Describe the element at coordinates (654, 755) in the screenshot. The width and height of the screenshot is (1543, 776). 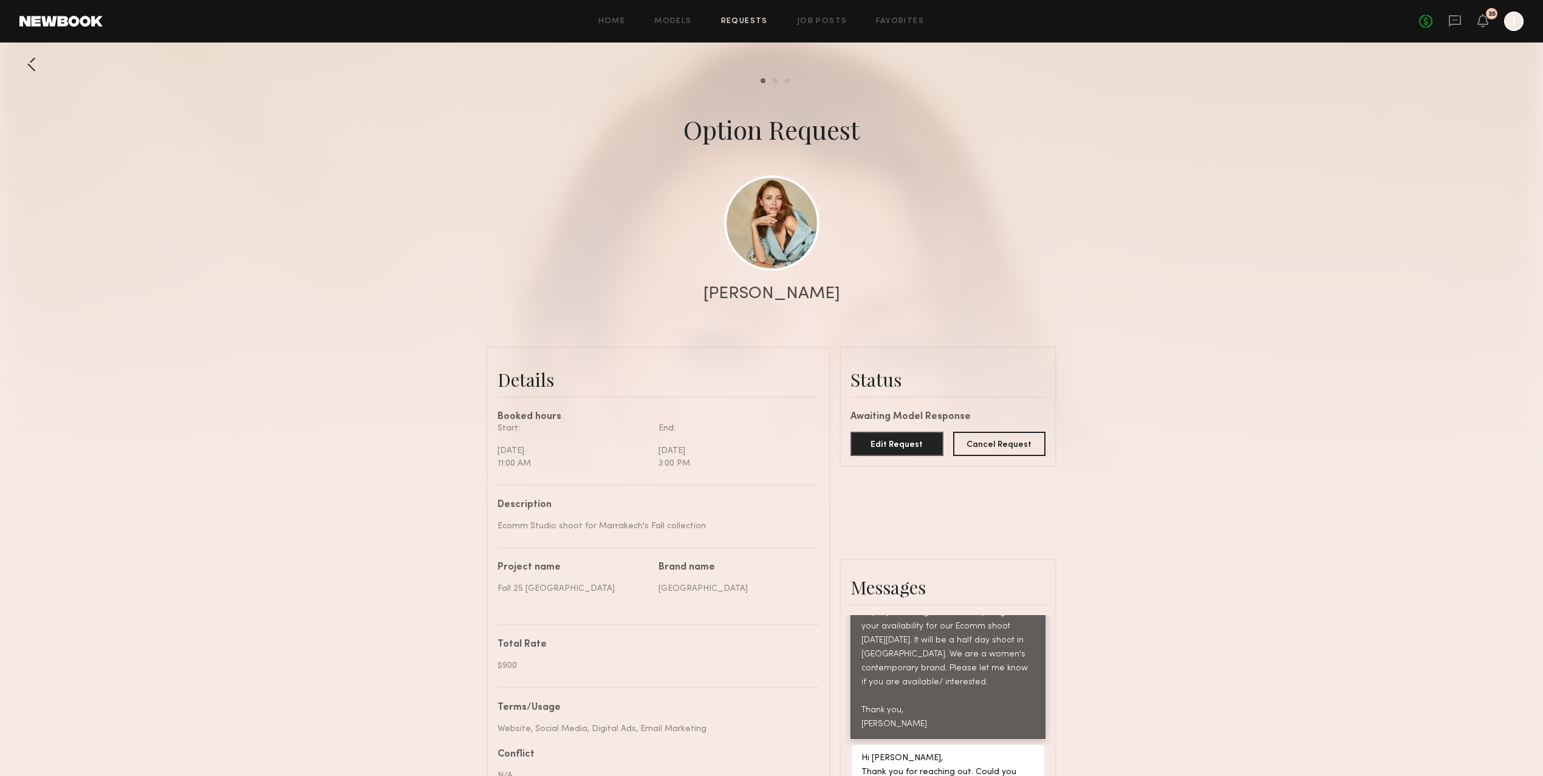
I see `div: Conflict` at that location.